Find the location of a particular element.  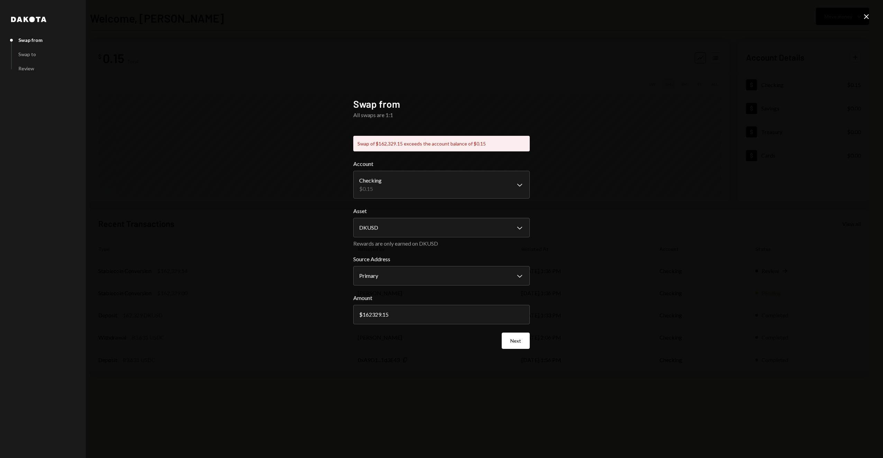

input: 0.00 is located at coordinates (442, 314).